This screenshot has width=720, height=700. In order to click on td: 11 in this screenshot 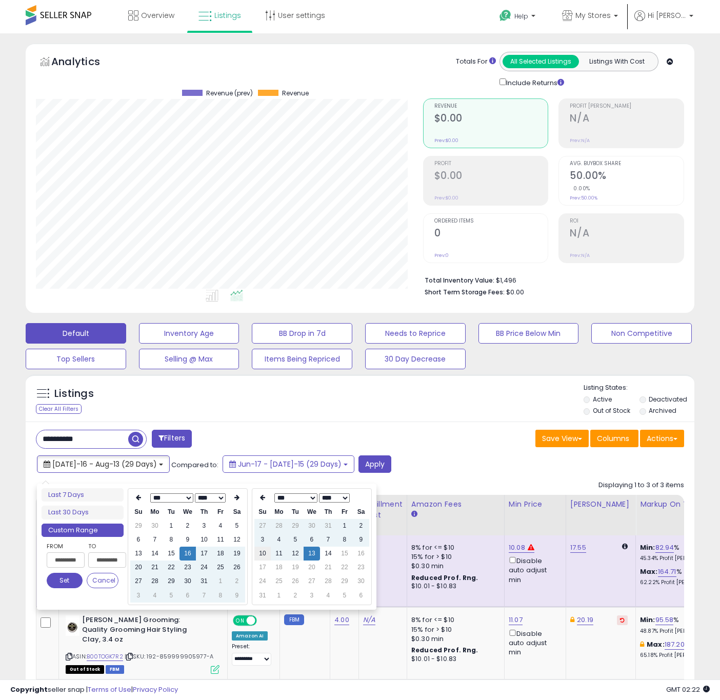, I will do `click(220, 539)`.